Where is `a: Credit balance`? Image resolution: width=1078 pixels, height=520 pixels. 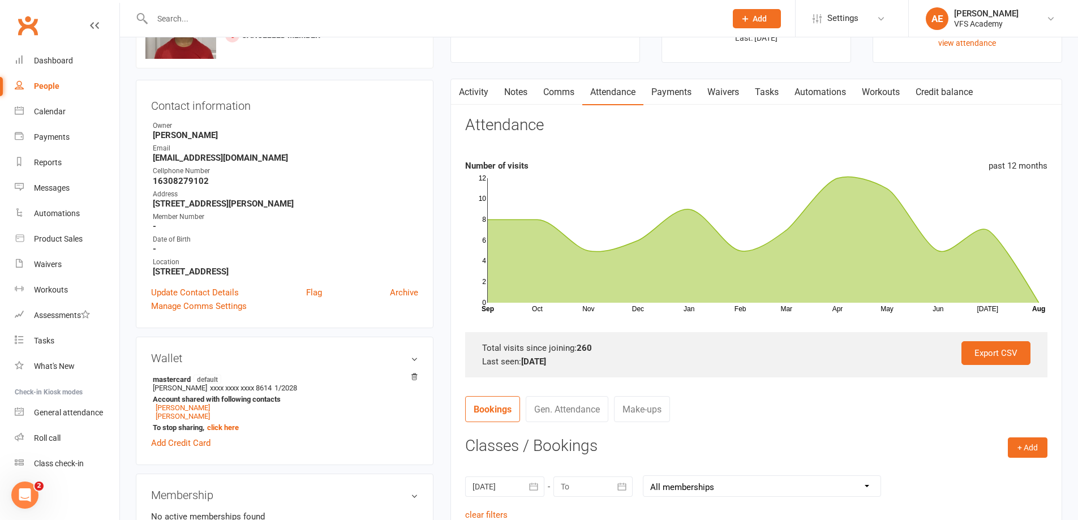 a: Credit balance is located at coordinates (944, 92).